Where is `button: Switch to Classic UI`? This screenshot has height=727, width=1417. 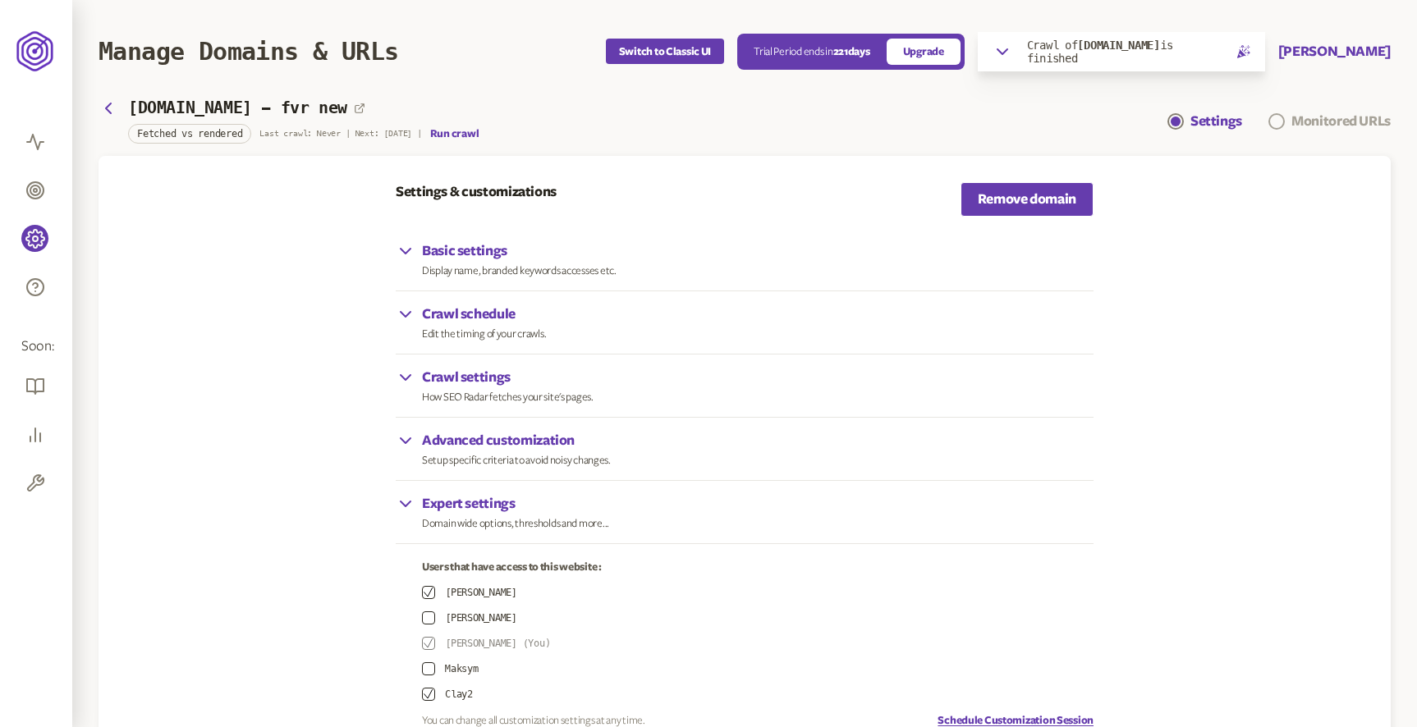
button: Switch to Classic UI is located at coordinates (665, 51).